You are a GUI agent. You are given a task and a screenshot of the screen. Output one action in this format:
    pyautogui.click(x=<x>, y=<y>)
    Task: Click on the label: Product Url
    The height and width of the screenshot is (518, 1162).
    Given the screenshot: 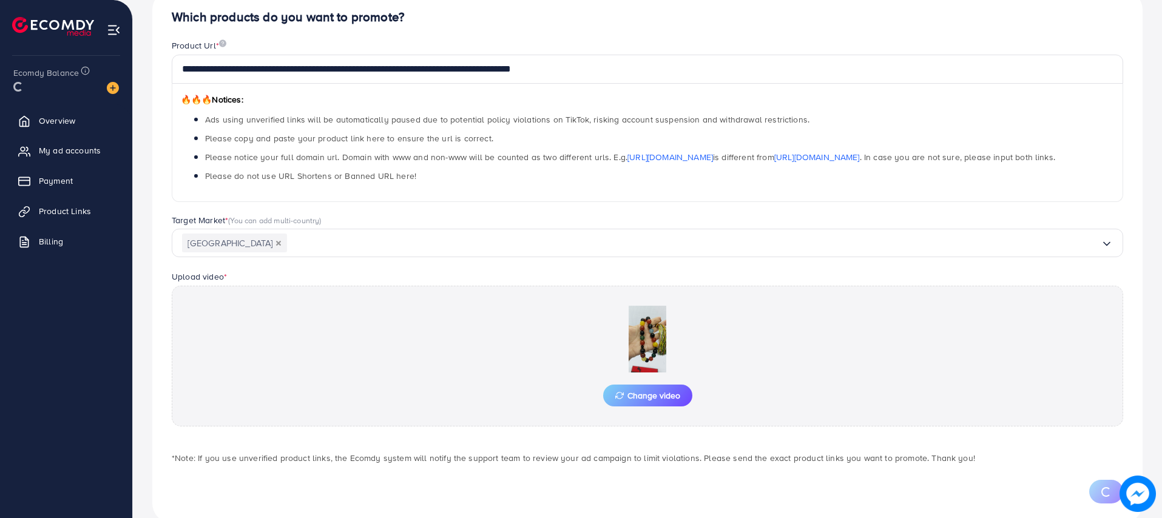 What is the action you would take?
    pyautogui.click(x=199, y=46)
    